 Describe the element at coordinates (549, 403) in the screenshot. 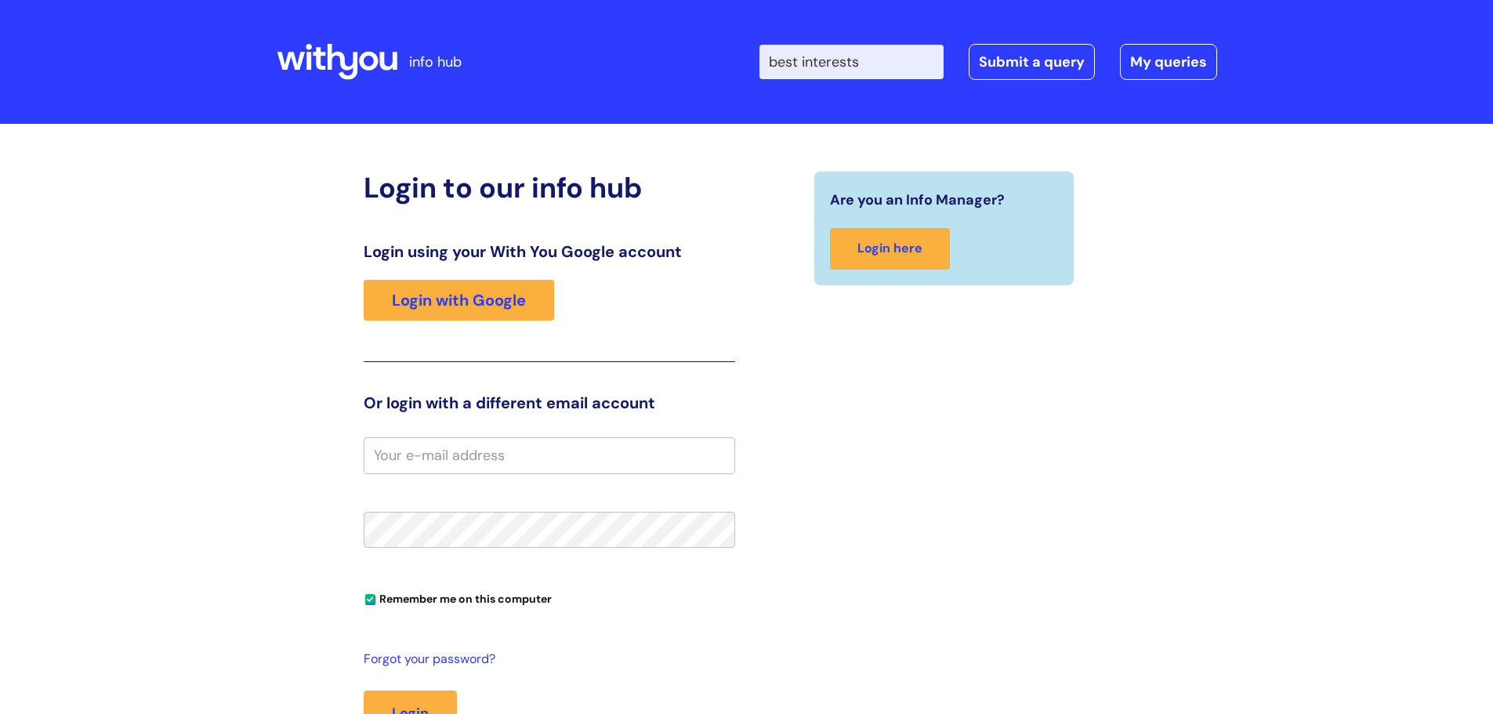

I see `h3: Or login with a different email account` at that location.